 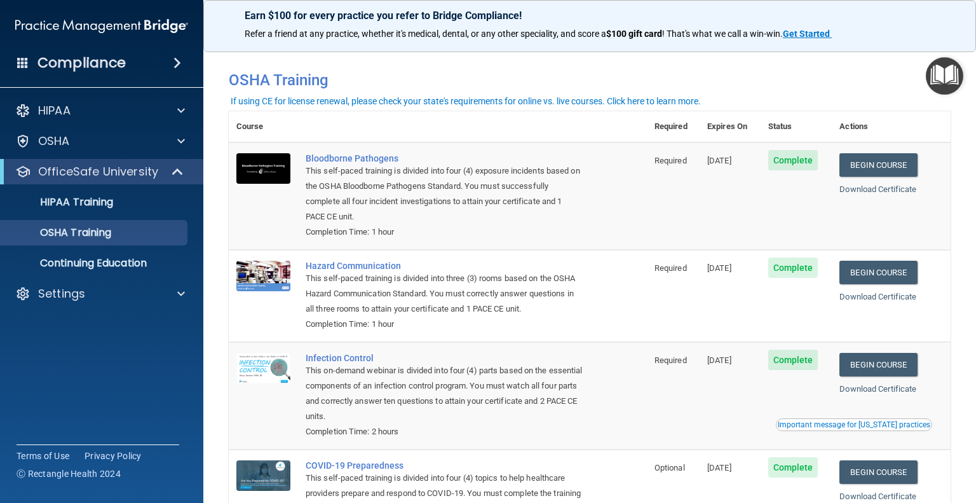 What do you see at coordinates (466, 101) in the screenshot?
I see `button: If using CE for license renewal, please check your state's requirements for online vs. live cours...` at bounding box center [466, 101].